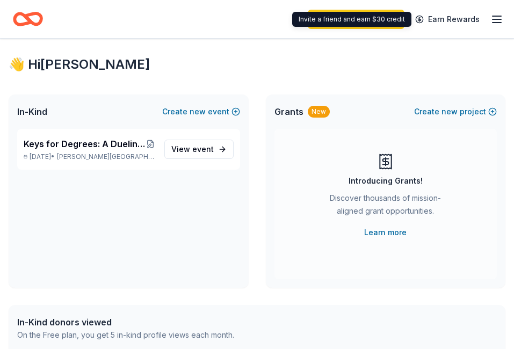 Image resolution: width=514 pixels, height=349 pixels. What do you see at coordinates (192, 149) in the screenshot?
I see `span: View` at bounding box center [192, 149].